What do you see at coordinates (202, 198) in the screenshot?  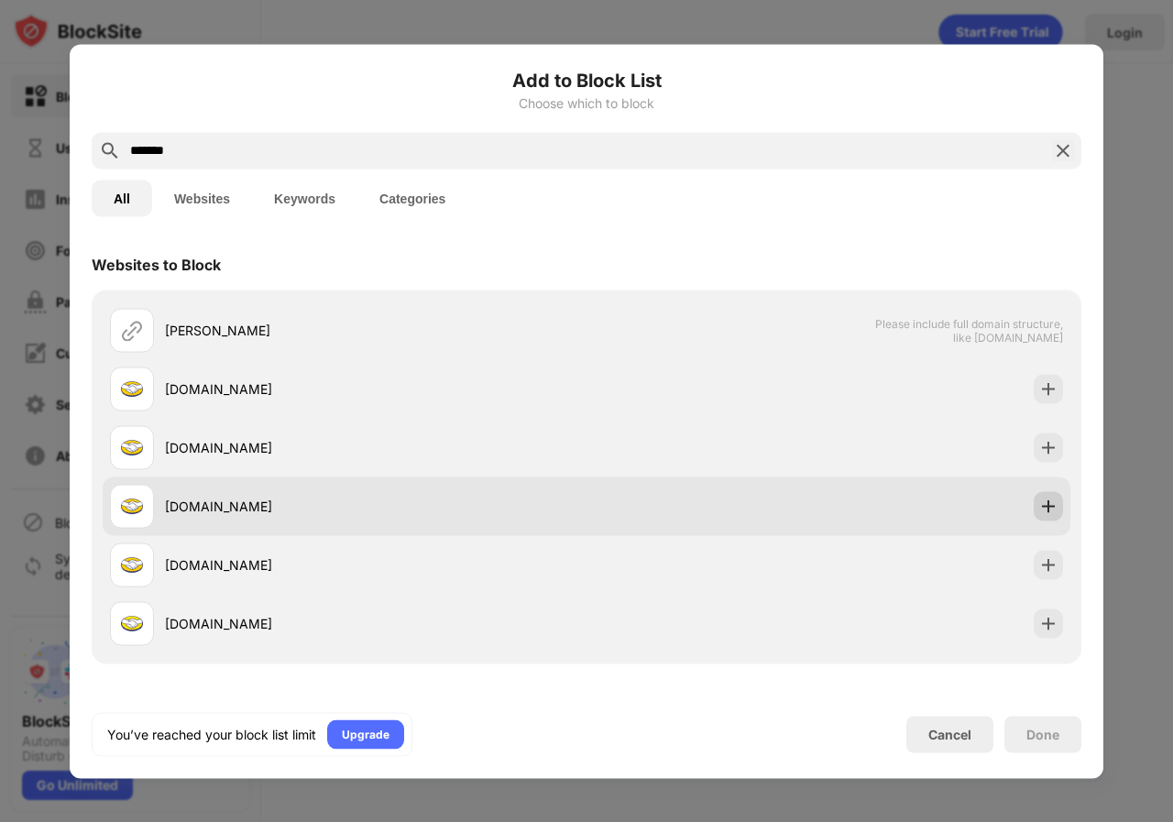 I see `button: Websites` at bounding box center [202, 198].